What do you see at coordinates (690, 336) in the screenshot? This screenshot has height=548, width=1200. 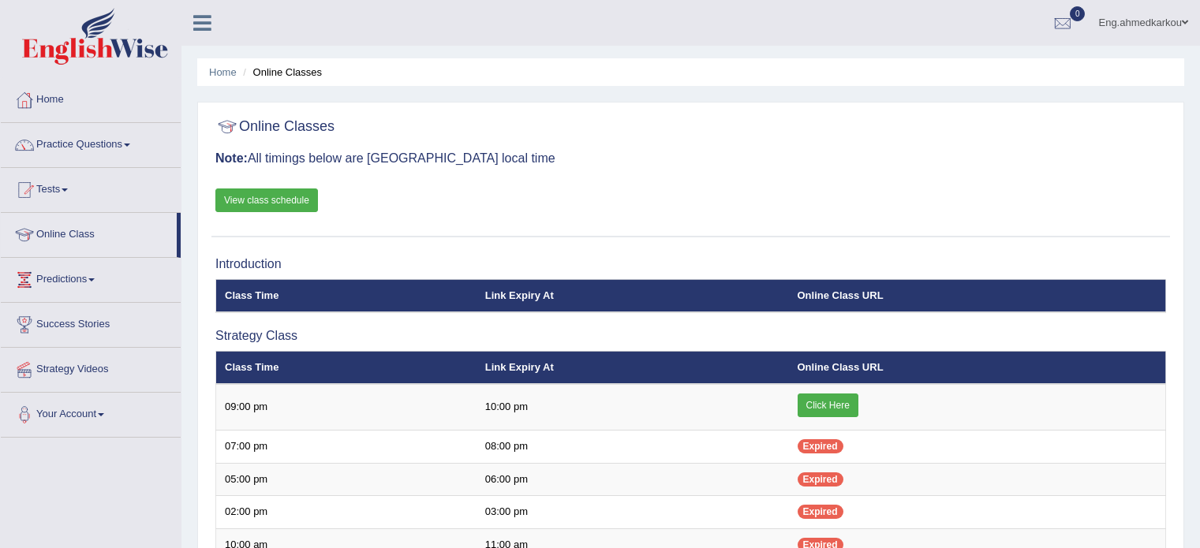 I see `h3: Strategy Class` at bounding box center [690, 336].